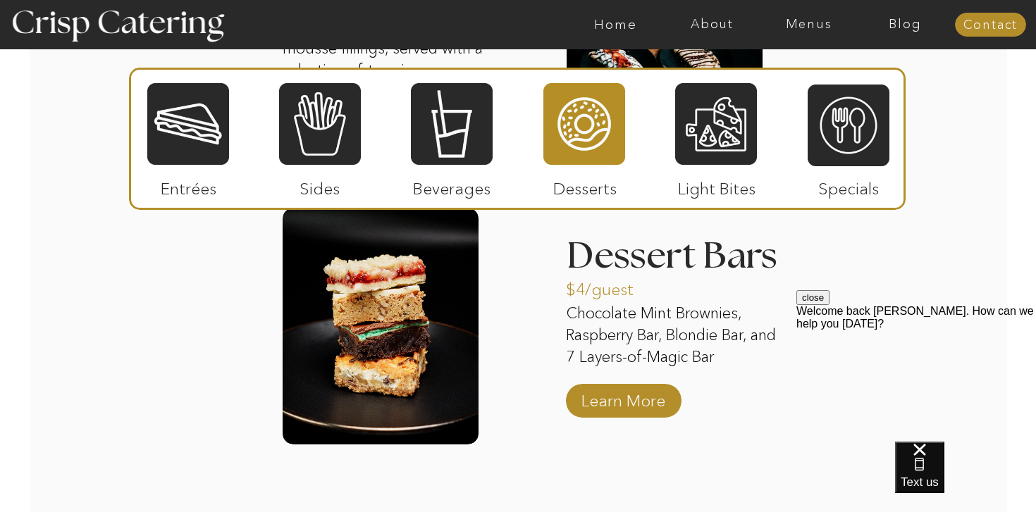 This screenshot has height=512, width=1036. Describe the element at coordinates (712, 25) in the screenshot. I see `nav: About` at that location.